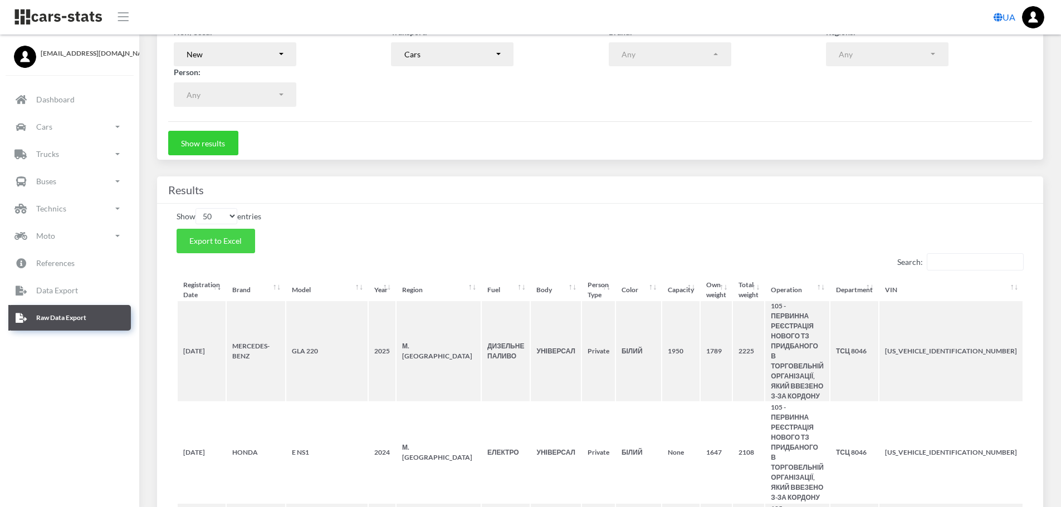 The height and width of the screenshot is (507, 1061). Describe the element at coordinates (70, 291) in the screenshot. I see `a: Data Export` at that location.